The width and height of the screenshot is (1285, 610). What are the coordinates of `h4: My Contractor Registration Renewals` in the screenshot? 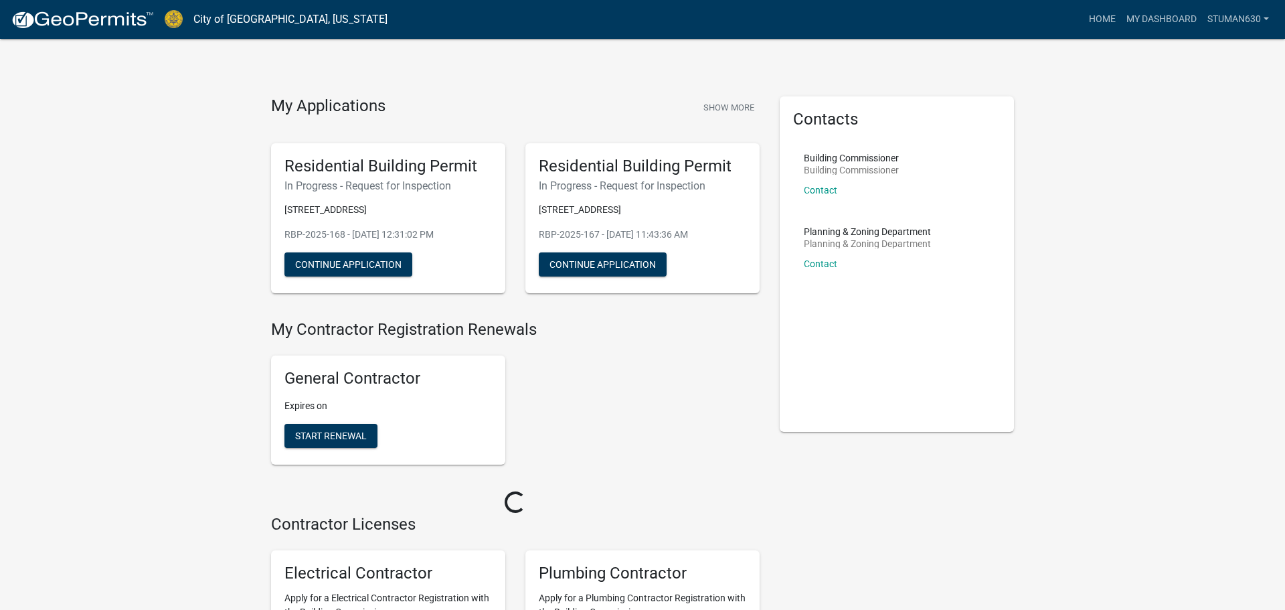 It's located at (515, 329).